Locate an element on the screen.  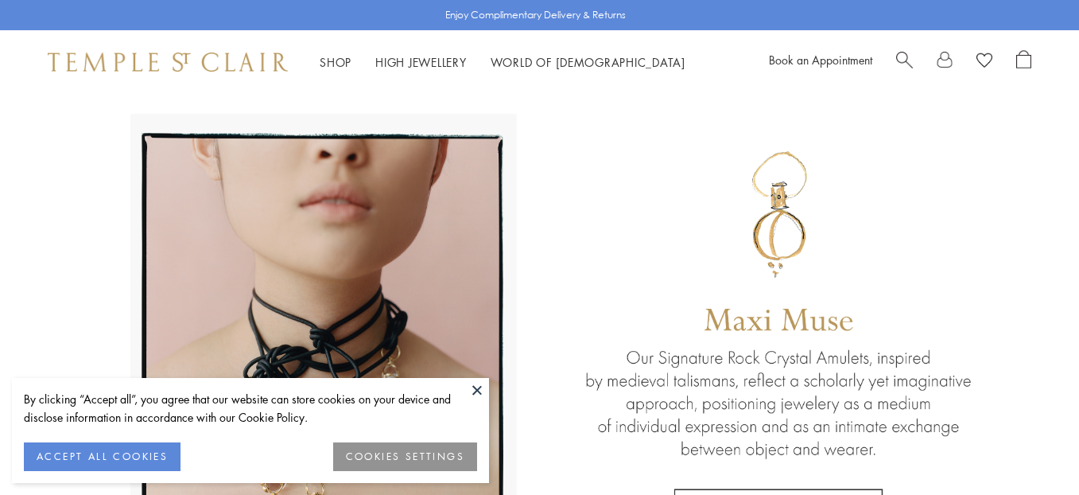
button: COOKIES SETTINGS is located at coordinates (405, 456).